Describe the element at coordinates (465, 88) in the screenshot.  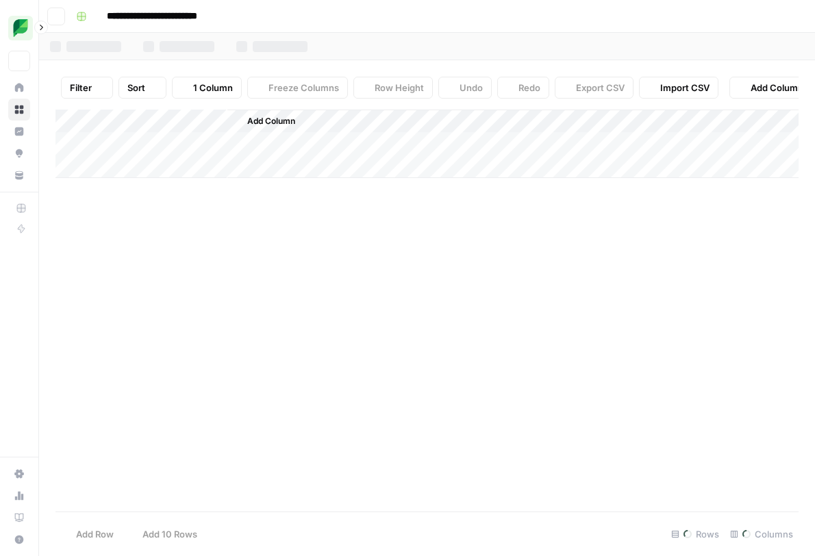
I see `button: Undo` at that location.